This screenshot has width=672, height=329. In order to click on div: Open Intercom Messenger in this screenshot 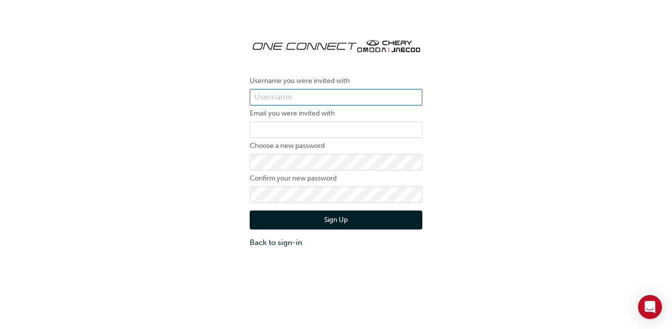, I will do `click(650, 307)`.